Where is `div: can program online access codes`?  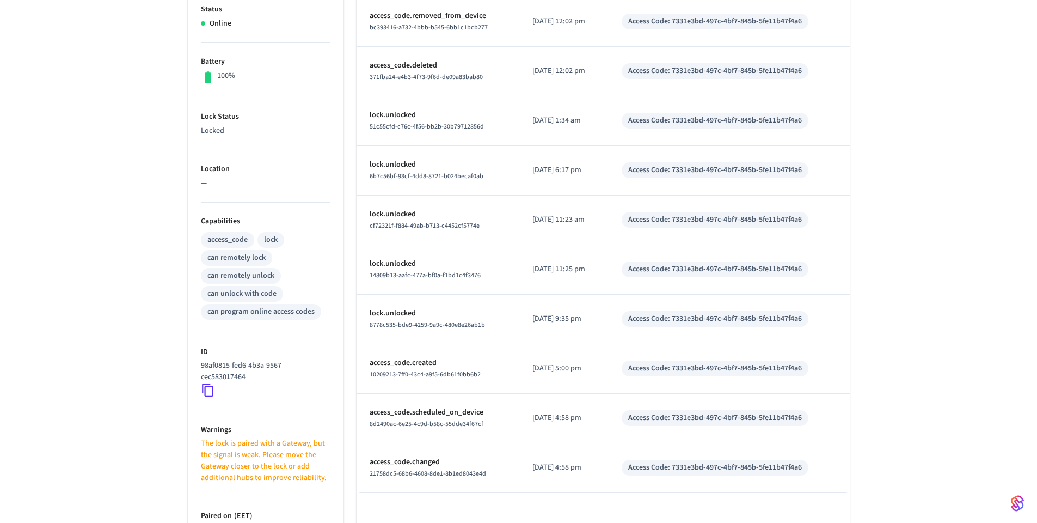 div: can program online access codes is located at coordinates (261, 311).